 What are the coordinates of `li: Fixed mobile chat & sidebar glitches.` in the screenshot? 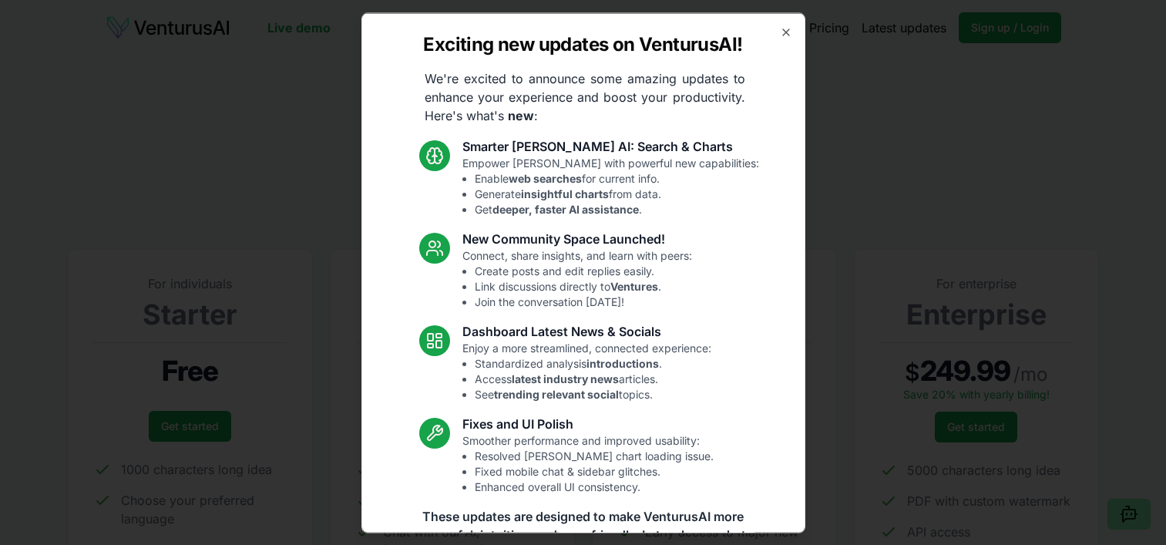 It's located at (594, 471).